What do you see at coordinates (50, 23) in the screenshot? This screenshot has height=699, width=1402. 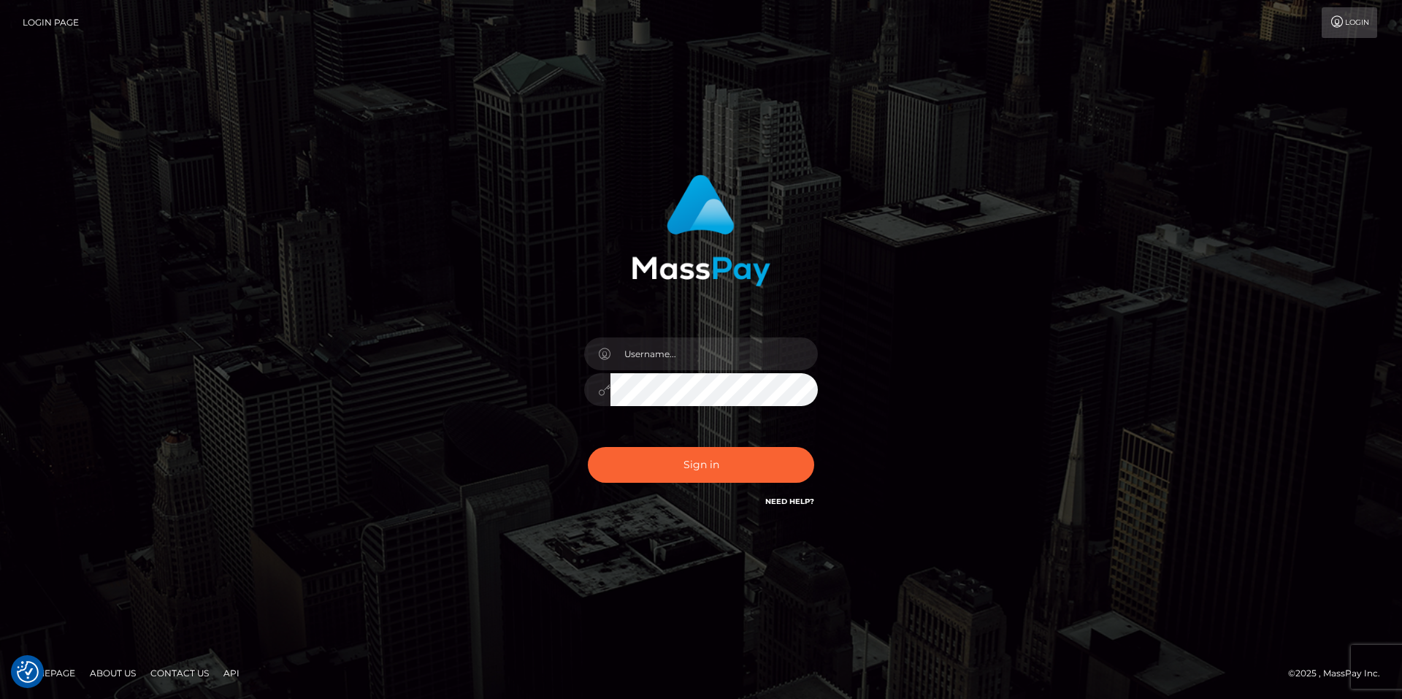 I see `a: Login Page` at bounding box center [50, 23].